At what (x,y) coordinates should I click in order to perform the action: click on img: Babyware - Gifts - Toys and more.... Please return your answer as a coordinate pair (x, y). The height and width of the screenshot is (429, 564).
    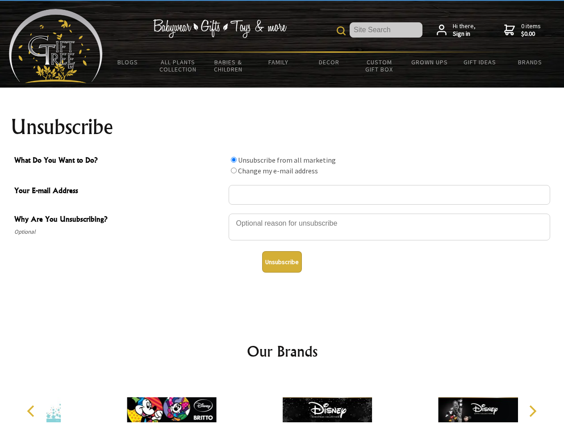
    Looking at the image, I should click on (56, 46).